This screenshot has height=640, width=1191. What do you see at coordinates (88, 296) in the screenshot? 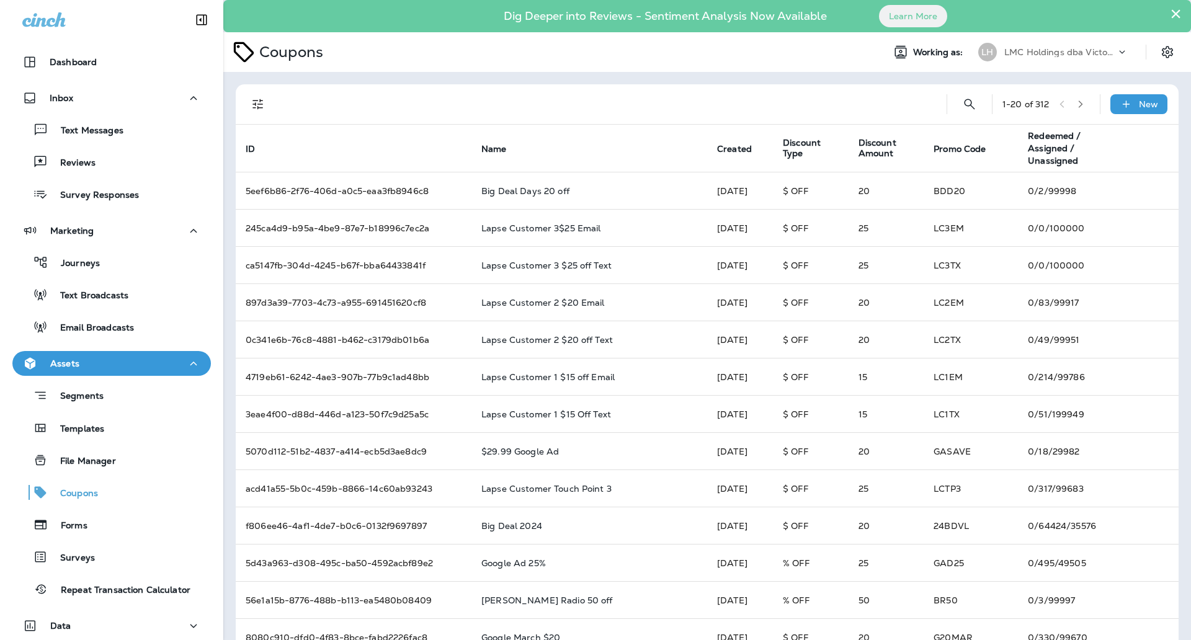
I see `p: Text Broadcasts` at bounding box center [88, 296].